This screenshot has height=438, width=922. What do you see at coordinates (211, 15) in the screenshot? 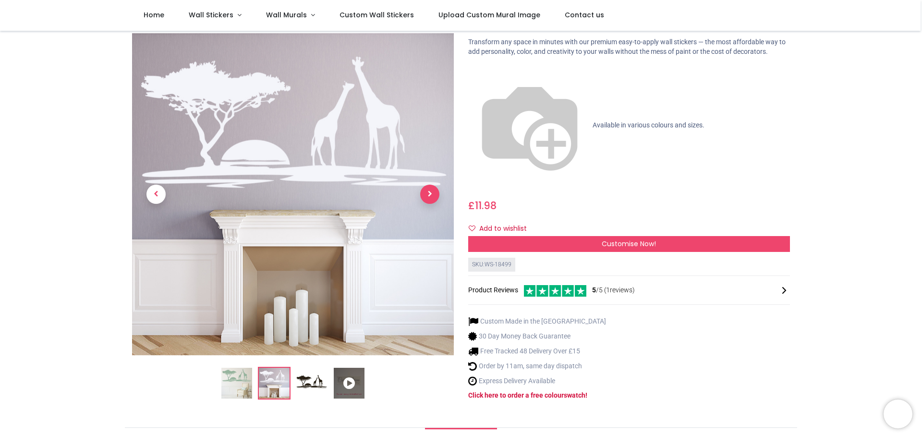
I see `span: Wall Stickers` at bounding box center [211, 15].